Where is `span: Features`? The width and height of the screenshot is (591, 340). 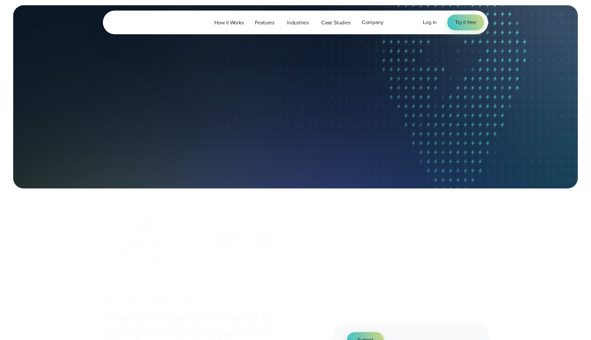
span: Features is located at coordinates (264, 23).